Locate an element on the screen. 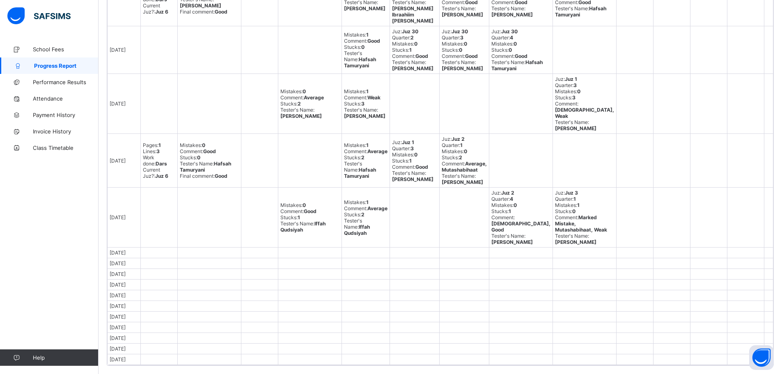 Image resolution: width=782 pixels, height=374 pixels. span: Final comment : is located at coordinates (204, 176).